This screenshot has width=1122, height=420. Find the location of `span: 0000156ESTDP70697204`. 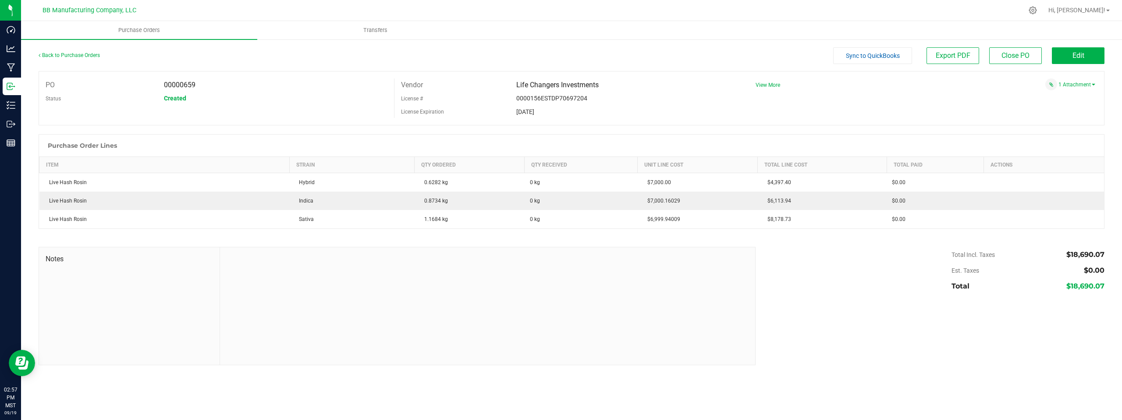

span: 0000156ESTDP70697204 is located at coordinates (552, 98).